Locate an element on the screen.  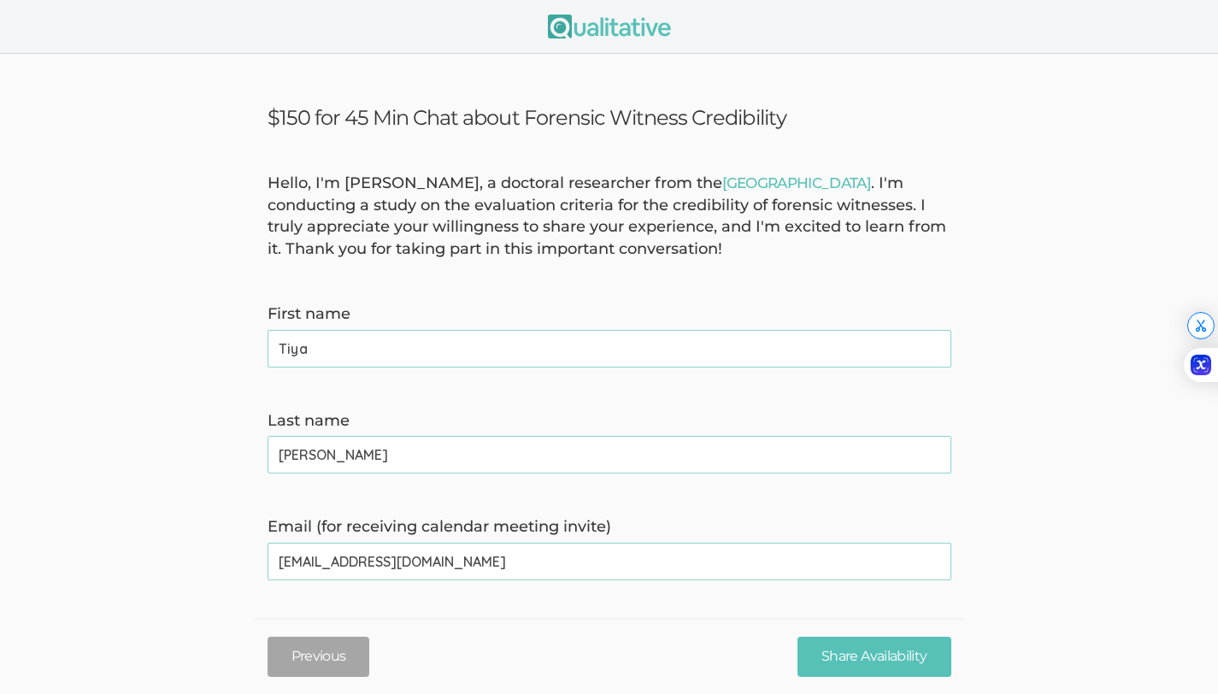
button: Previous is located at coordinates (319, 657).